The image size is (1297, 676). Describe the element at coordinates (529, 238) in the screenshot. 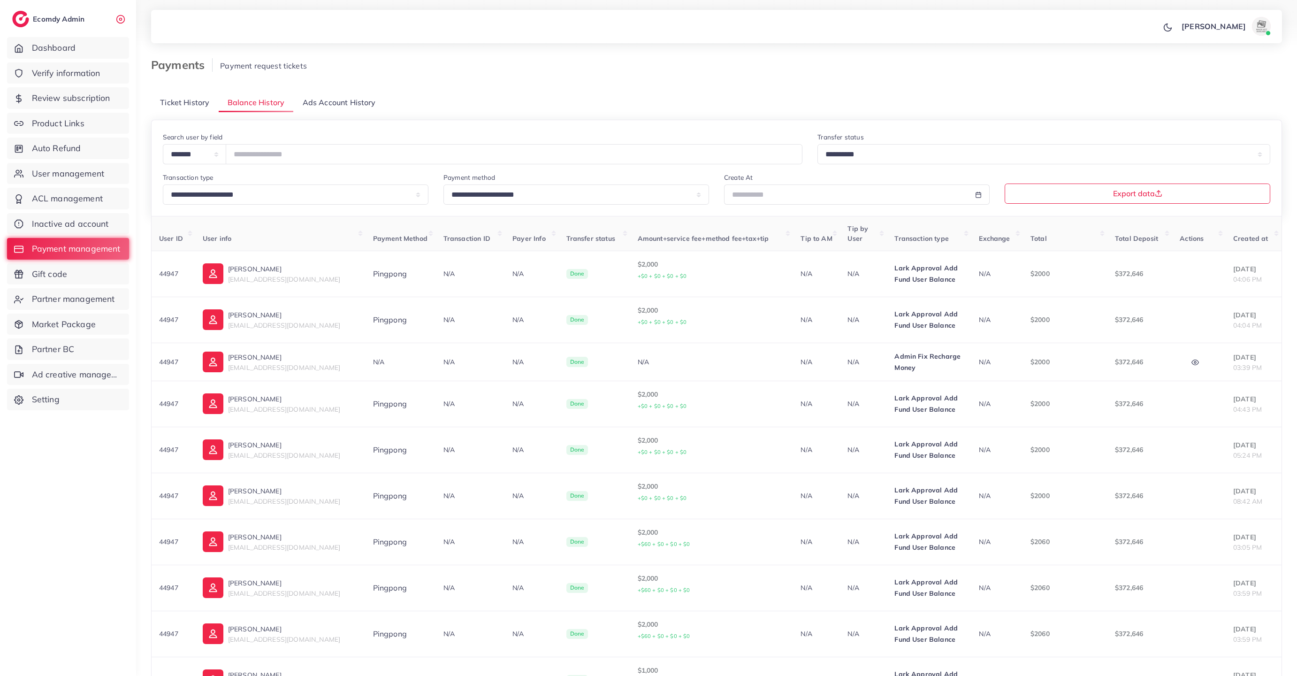

I see `span: Payer Info` at that location.